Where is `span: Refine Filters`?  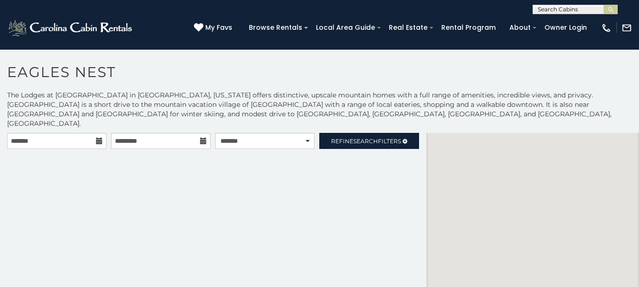 span: Refine Filters is located at coordinates (366, 141).